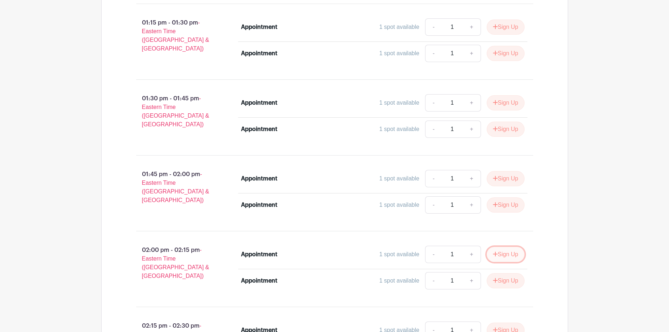  Describe the element at coordinates (177, 36) in the screenshot. I see `p: 01:15 pm - 01:30 pm` at that location.